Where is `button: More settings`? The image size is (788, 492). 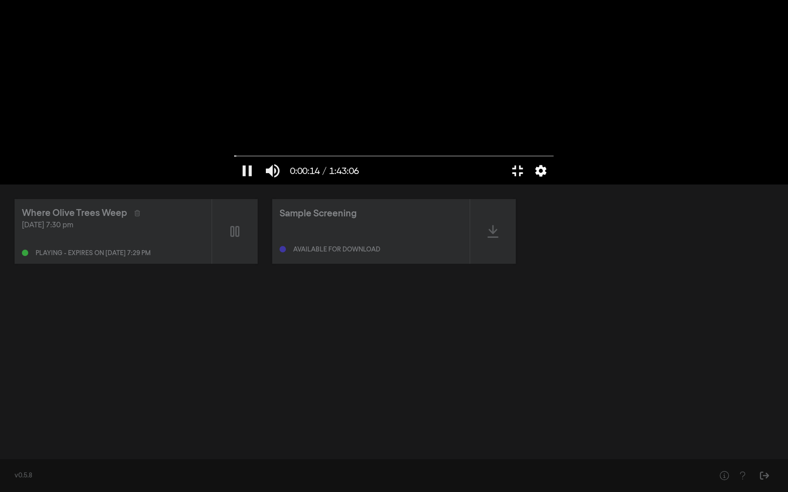 button: More settings is located at coordinates (541, 171).